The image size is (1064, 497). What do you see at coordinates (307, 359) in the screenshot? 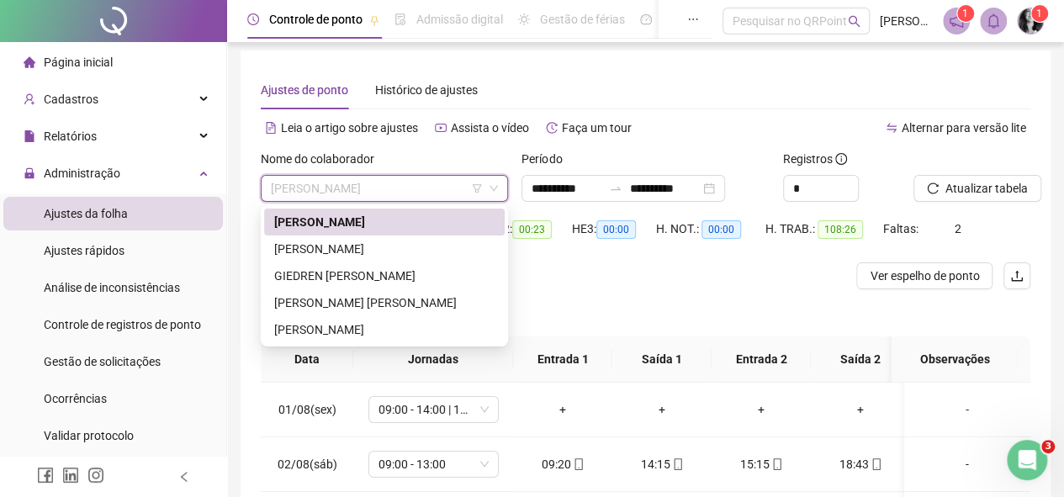
I see `th: Data` at bounding box center [307, 359].